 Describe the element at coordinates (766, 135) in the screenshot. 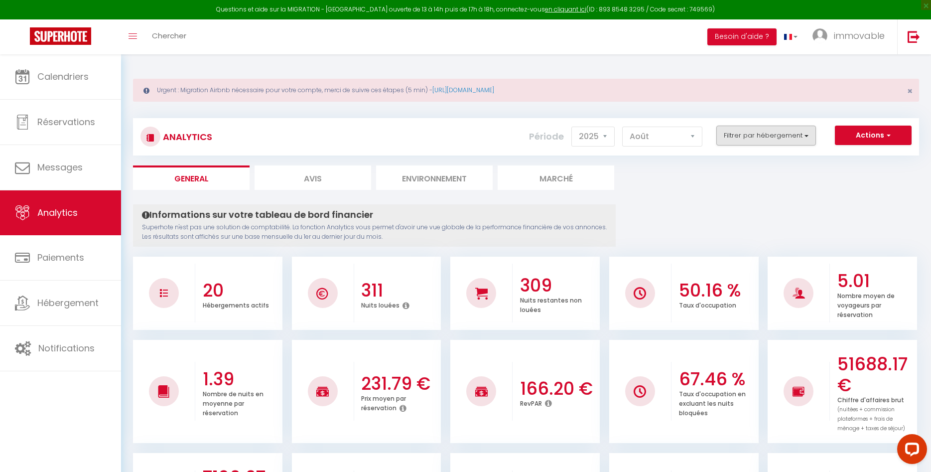

I see `button: Filtrer par hébergement` at that location.